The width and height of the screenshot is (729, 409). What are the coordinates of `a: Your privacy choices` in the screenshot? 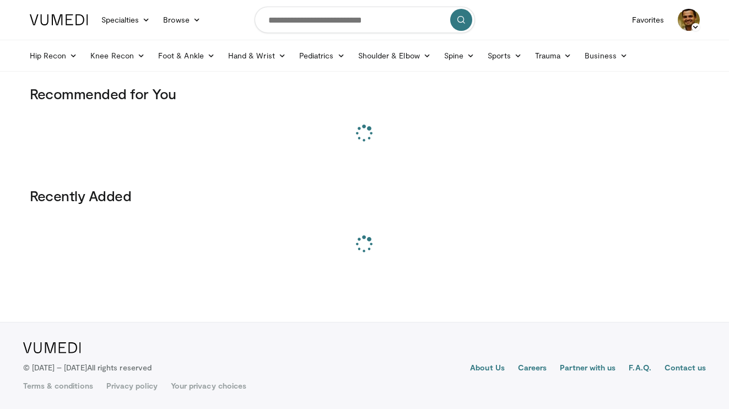 It's located at (208, 386).